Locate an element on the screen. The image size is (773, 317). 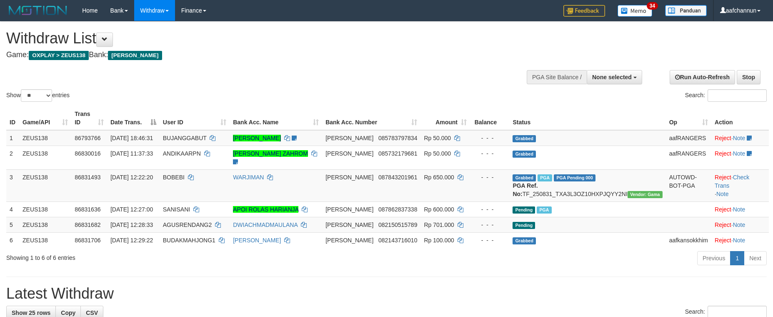
span: Rp 100.000 is located at coordinates (439, 240).